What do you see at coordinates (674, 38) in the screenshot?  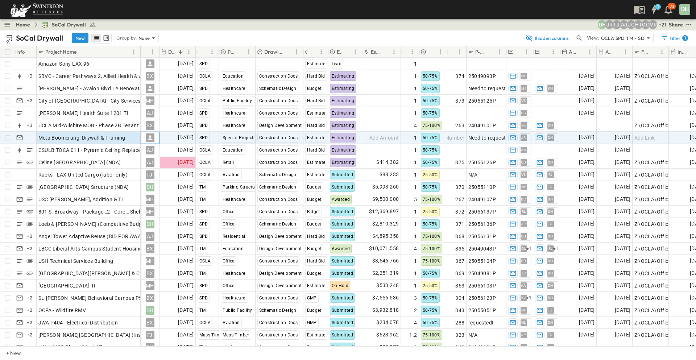 I see `div: Filter` at bounding box center [674, 38].